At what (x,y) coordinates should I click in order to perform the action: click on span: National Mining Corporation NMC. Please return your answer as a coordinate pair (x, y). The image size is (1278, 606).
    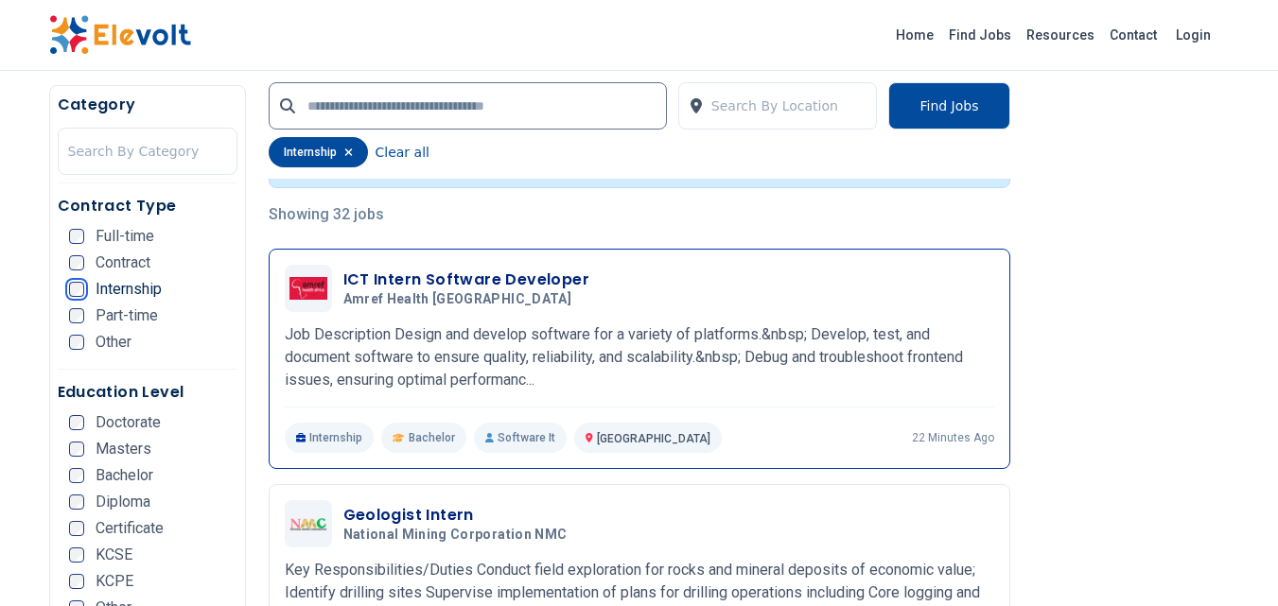
    Looking at the image, I should click on (455, 535).